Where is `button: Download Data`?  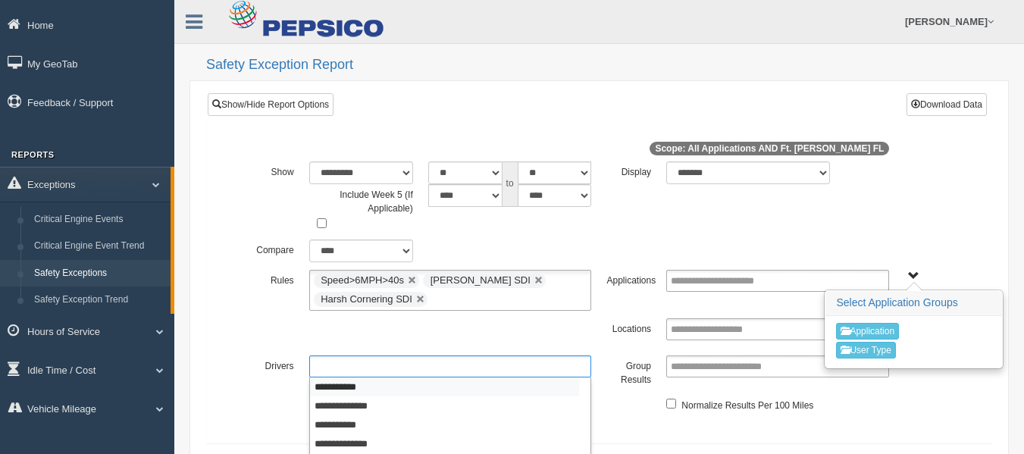 button: Download Data is located at coordinates (947, 105).